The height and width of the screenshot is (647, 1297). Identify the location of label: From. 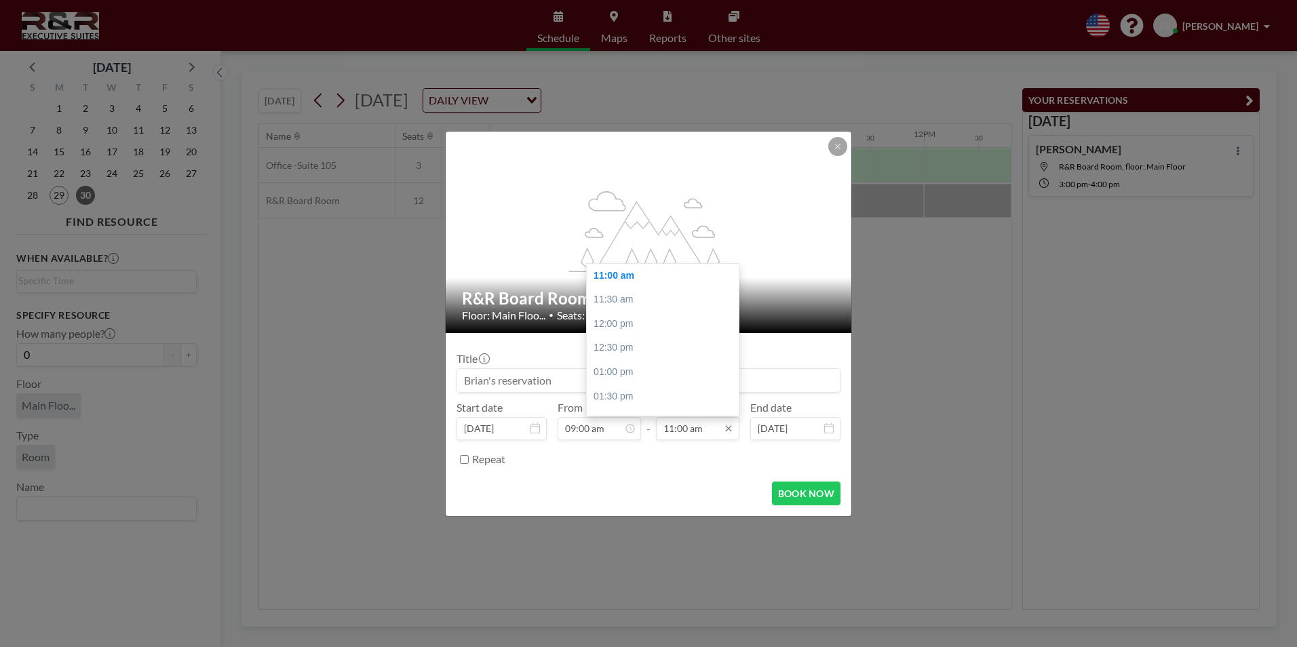
(570, 408).